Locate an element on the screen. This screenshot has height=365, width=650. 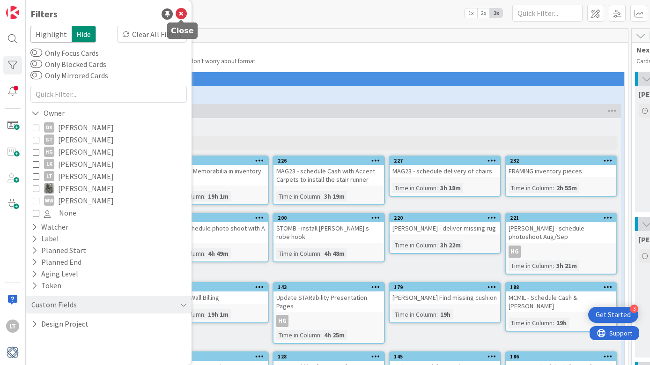
a: 227MAG23 - schedule delivery of chairsTime in Column:3h 18m is located at coordinates (445, 176).